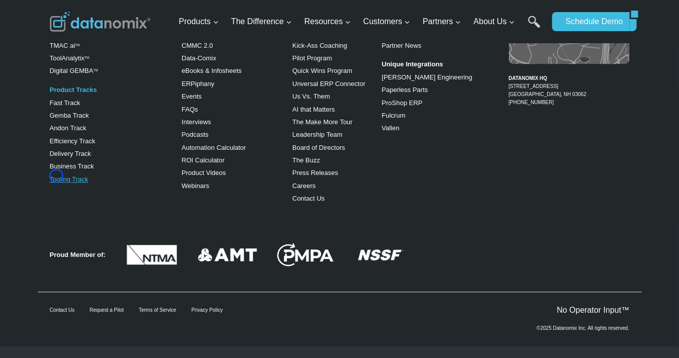 The width and height of the screenshot is (679, 358). What do you see at coordinates (315, 173) in the screenshot?
I see `a: Press Releases` at bounding box center [315, 173].